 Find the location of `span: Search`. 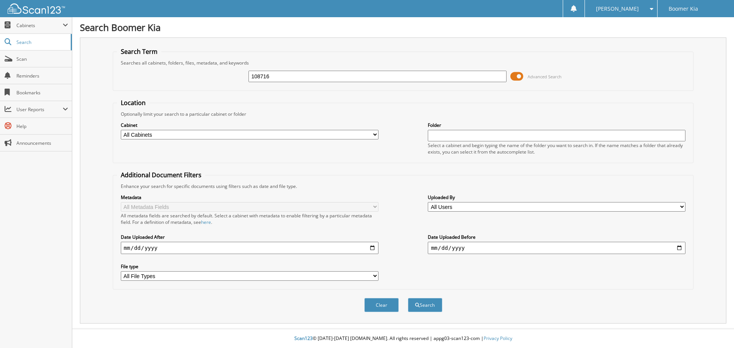

span: Search is located at coordinates (42, 42).